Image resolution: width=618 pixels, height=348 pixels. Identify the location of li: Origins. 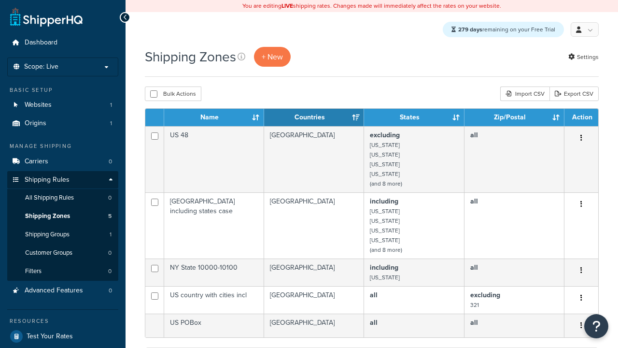
(63, 123).